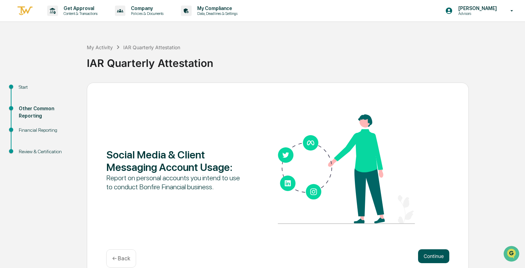 Image resolution: width=525 pixels, height=268 pixels. I want to click on p: Company, so click(146, 8).